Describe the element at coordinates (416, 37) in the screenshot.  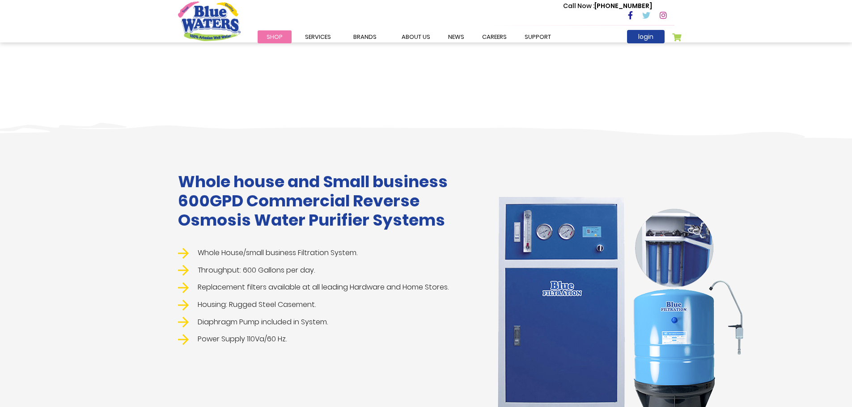
I see `a: about us` at that location.